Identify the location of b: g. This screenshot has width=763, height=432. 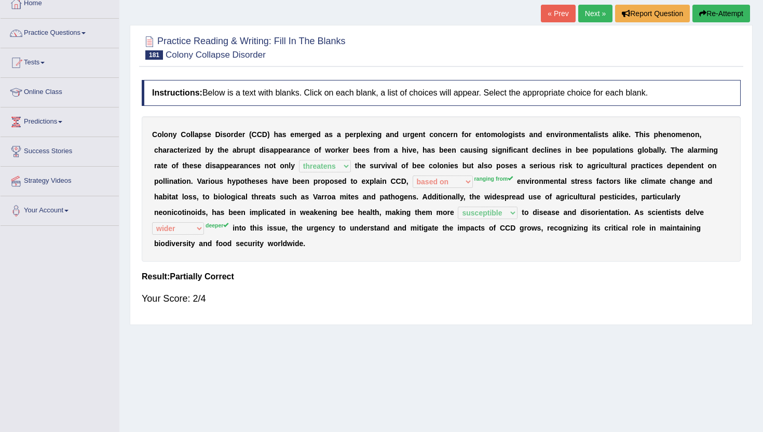
(500, 150).